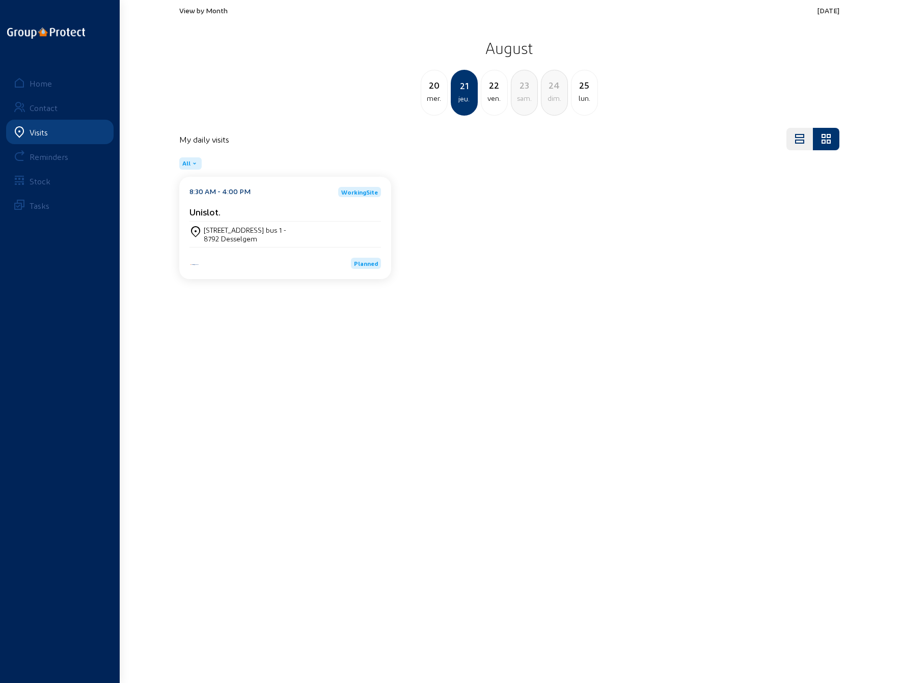  Describe the element at coordinates (39, 205) in the screenshot. I see `div: Tasks` at that location.